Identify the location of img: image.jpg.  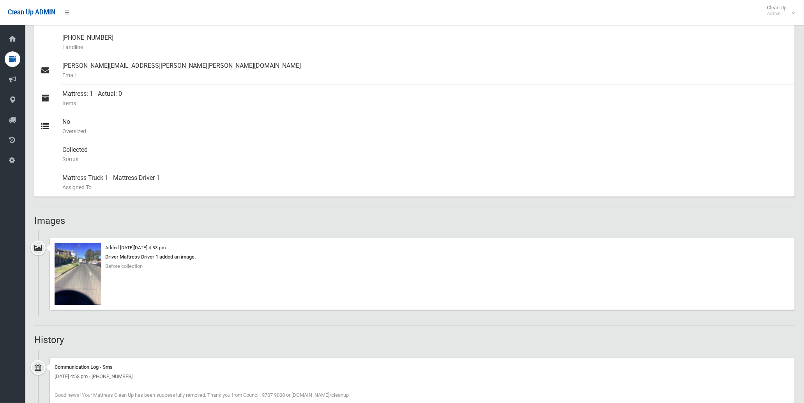
(78, 274).